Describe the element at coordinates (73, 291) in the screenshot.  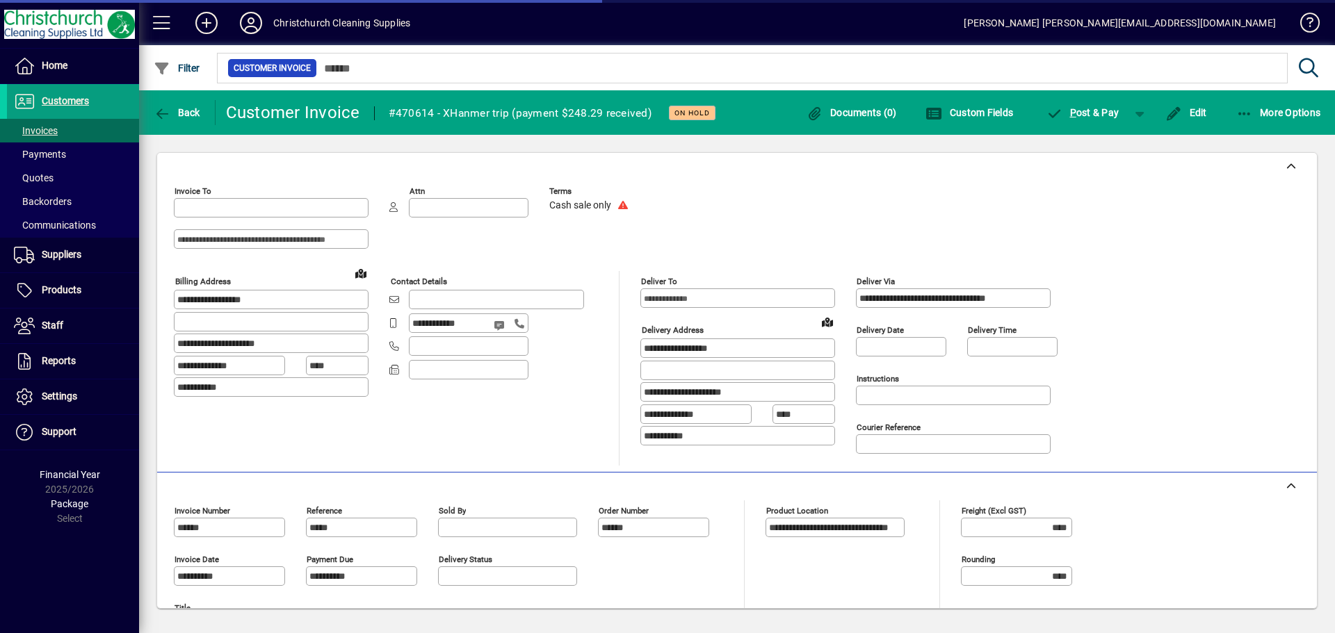
I see `a: Products` at that location.